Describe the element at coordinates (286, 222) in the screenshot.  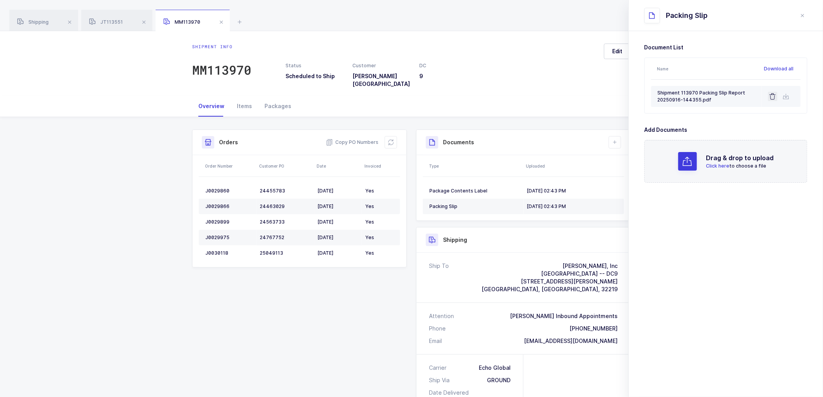
I see `div: 24563733` at that location.